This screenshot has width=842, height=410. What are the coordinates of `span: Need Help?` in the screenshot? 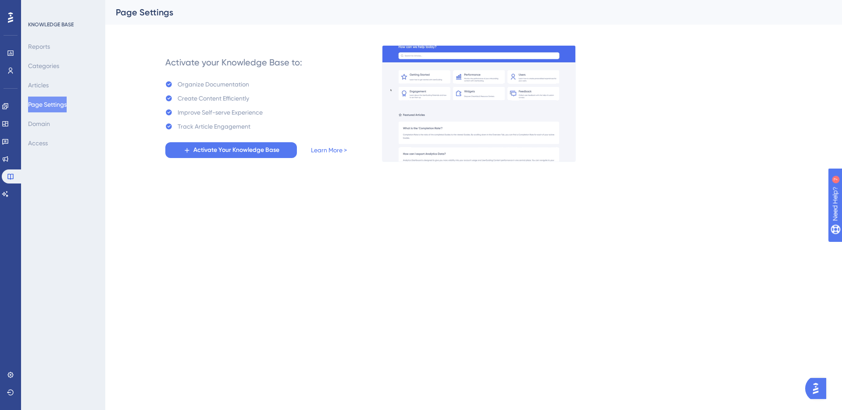 It's located at (38, 7).